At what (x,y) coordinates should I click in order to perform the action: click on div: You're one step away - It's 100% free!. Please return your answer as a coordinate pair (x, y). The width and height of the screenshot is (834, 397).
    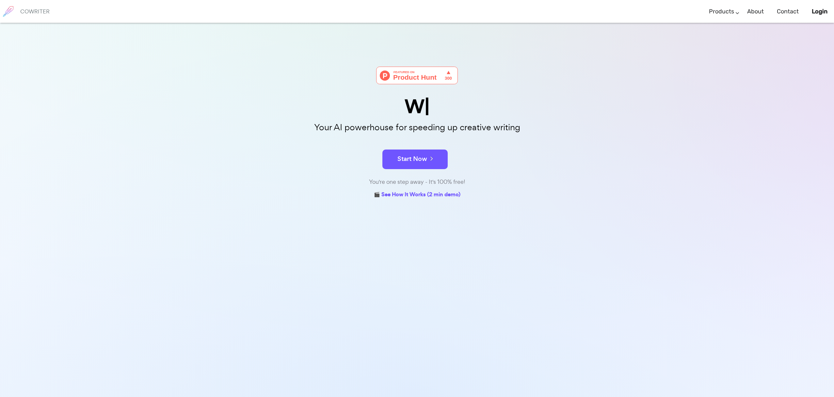
    Looking at the image, I should click on (417, 182).